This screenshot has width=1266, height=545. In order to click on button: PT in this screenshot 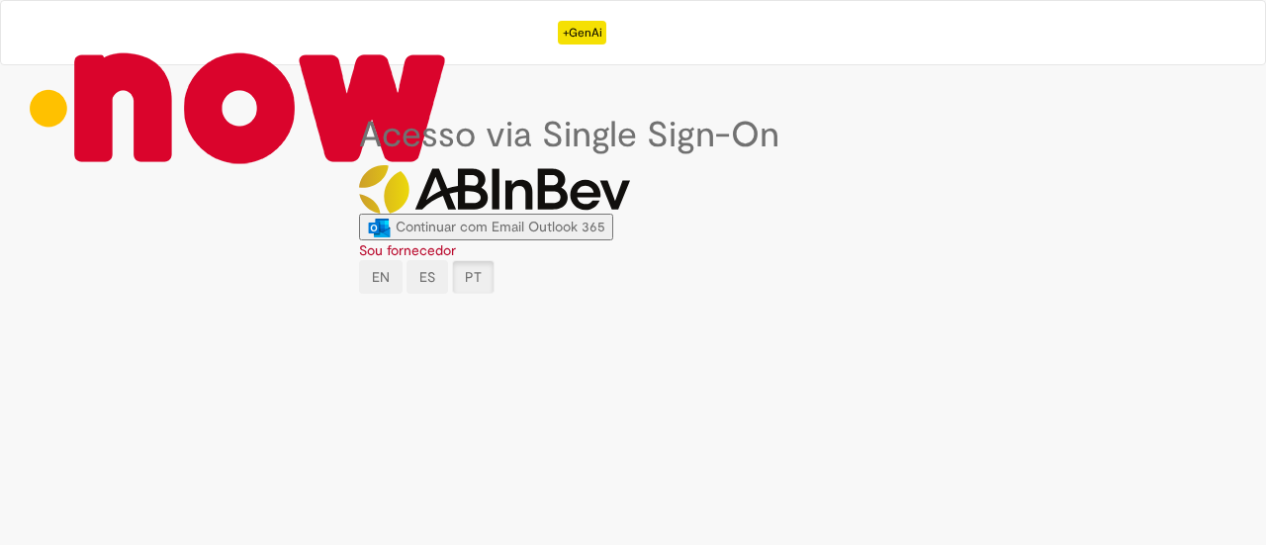, I will do `click(473, 277)`.